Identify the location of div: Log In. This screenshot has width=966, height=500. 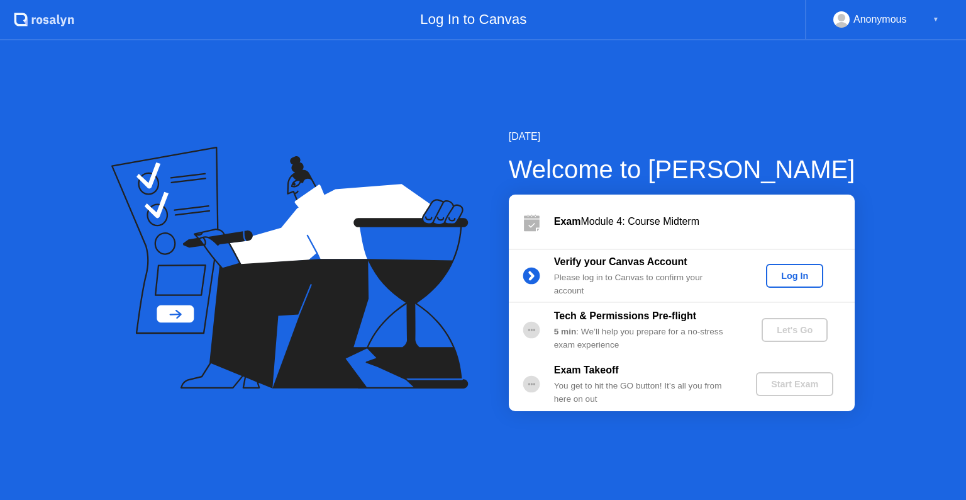
(795, 276).